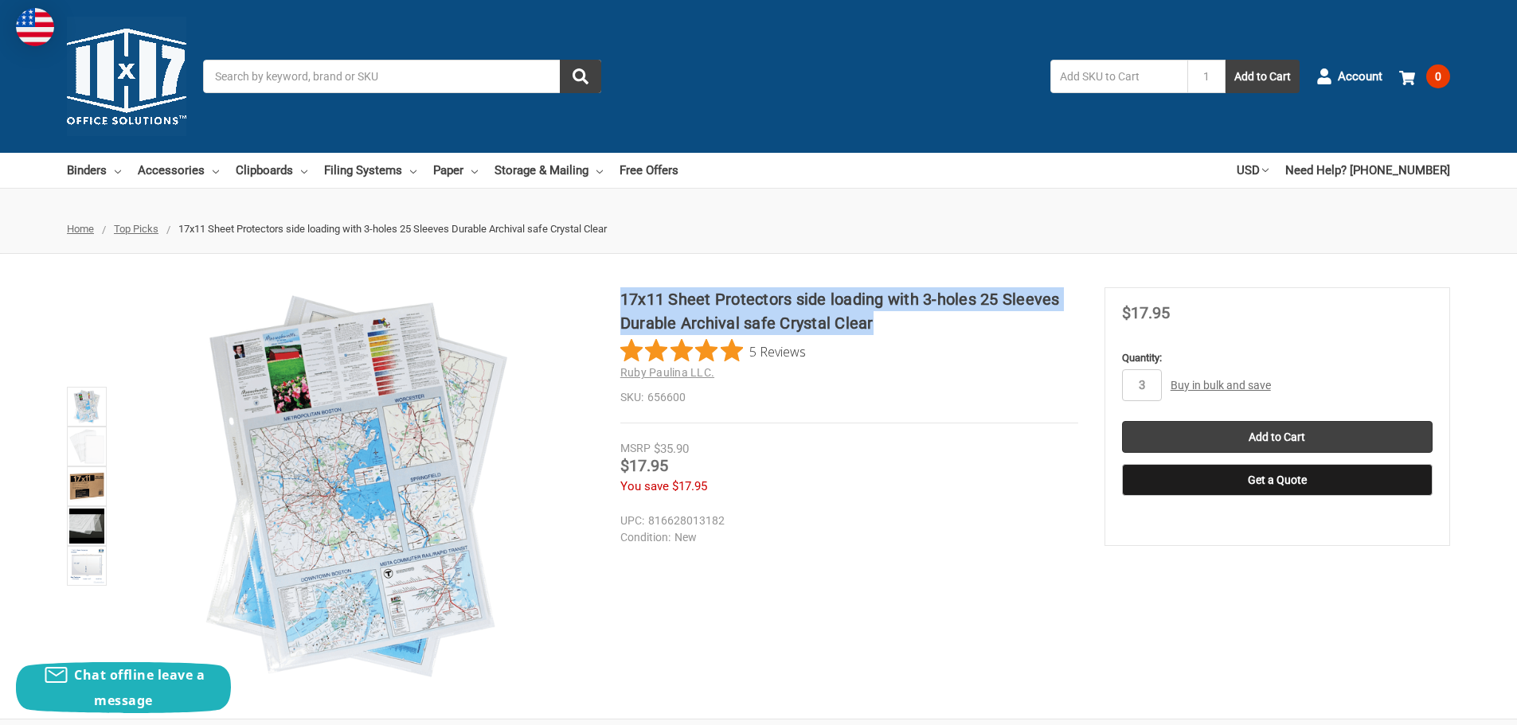 Image resolution: width=1517 pixels, height=725 pixels. Describe the element at coordinates (178, 170) in the screenshot. I see `a: Accessories` at that location.